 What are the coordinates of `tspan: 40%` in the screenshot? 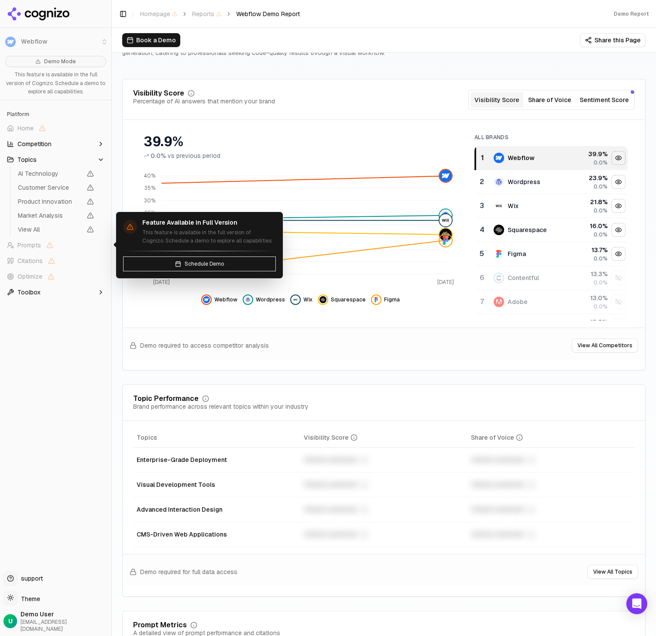 It's located at (149, 176).